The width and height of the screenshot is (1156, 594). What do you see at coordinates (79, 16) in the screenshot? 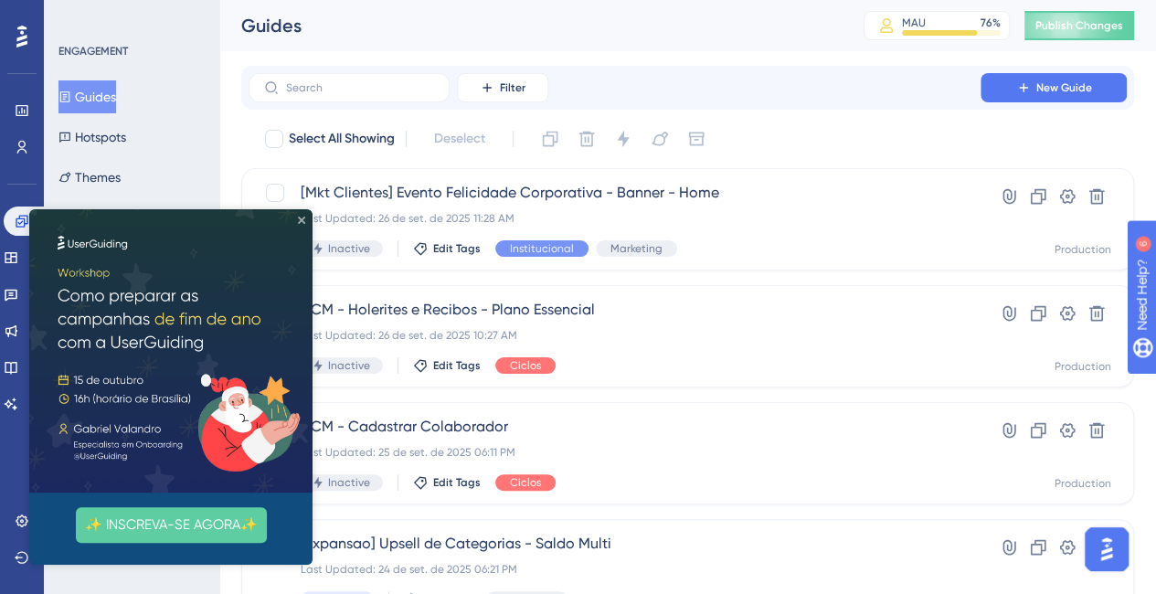
I see `span: Need Help?` at bounding box center [79, 16].